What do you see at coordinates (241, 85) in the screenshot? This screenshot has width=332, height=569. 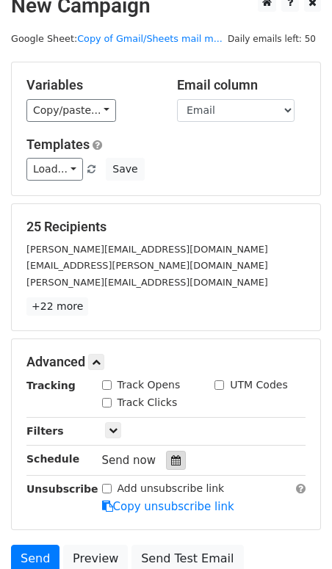 I see `h5: Email column` at bounding box center [241, 85].